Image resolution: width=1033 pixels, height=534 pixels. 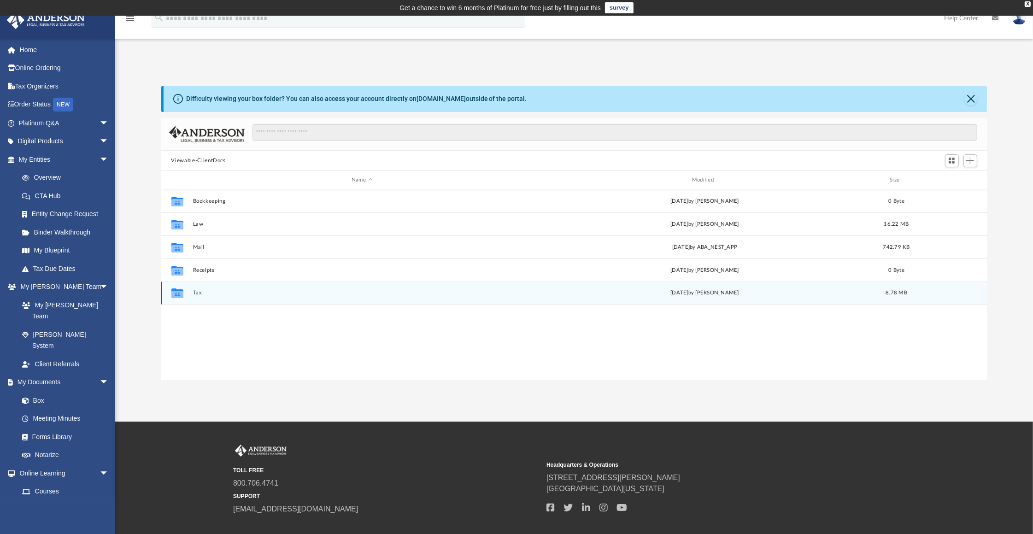 What do you see at coordinates (65, 364) in the screenshot?
I see `a: Client Referrals` at bounding box center [65, 364].